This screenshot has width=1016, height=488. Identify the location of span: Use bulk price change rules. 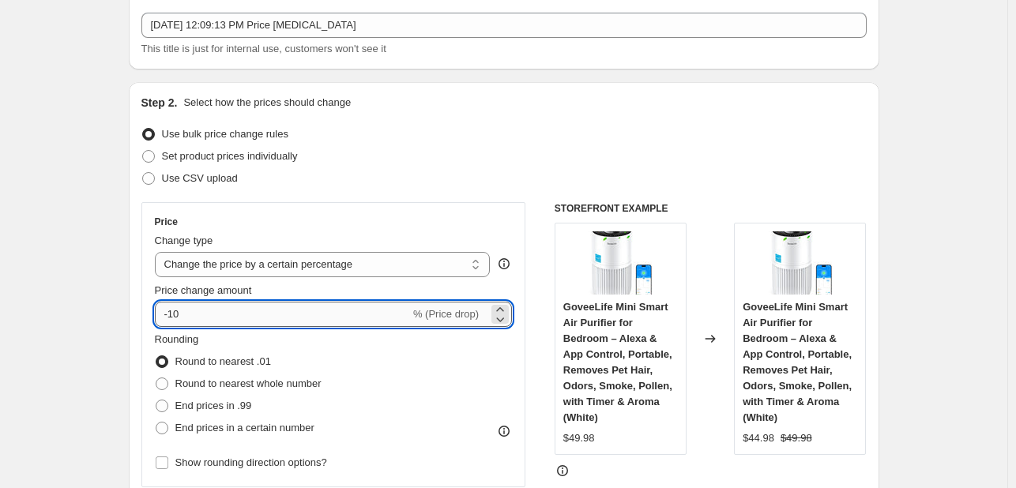
(225, 133).